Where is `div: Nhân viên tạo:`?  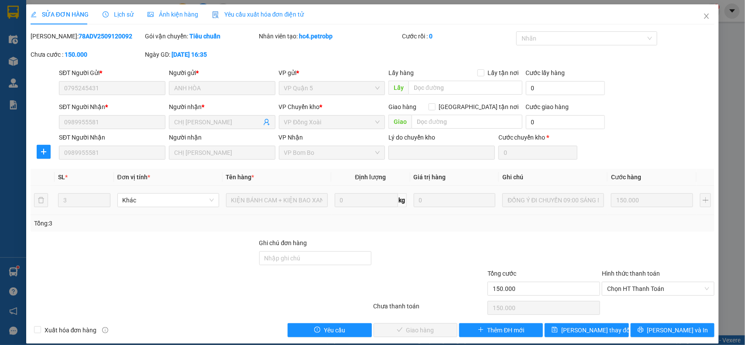 div: Nhân viên tạo: is located at coordinates (329, 36).